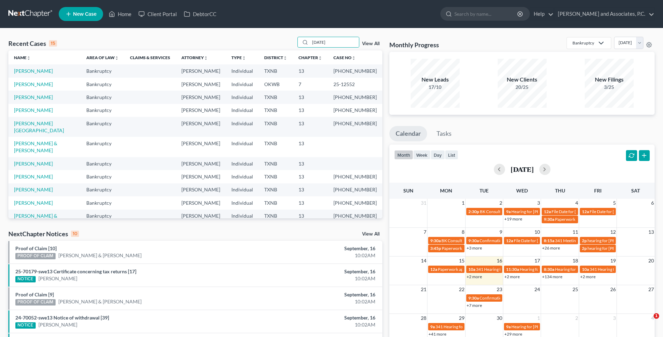  I want to click on a: Chapterunfold_more, so click(310, 57).